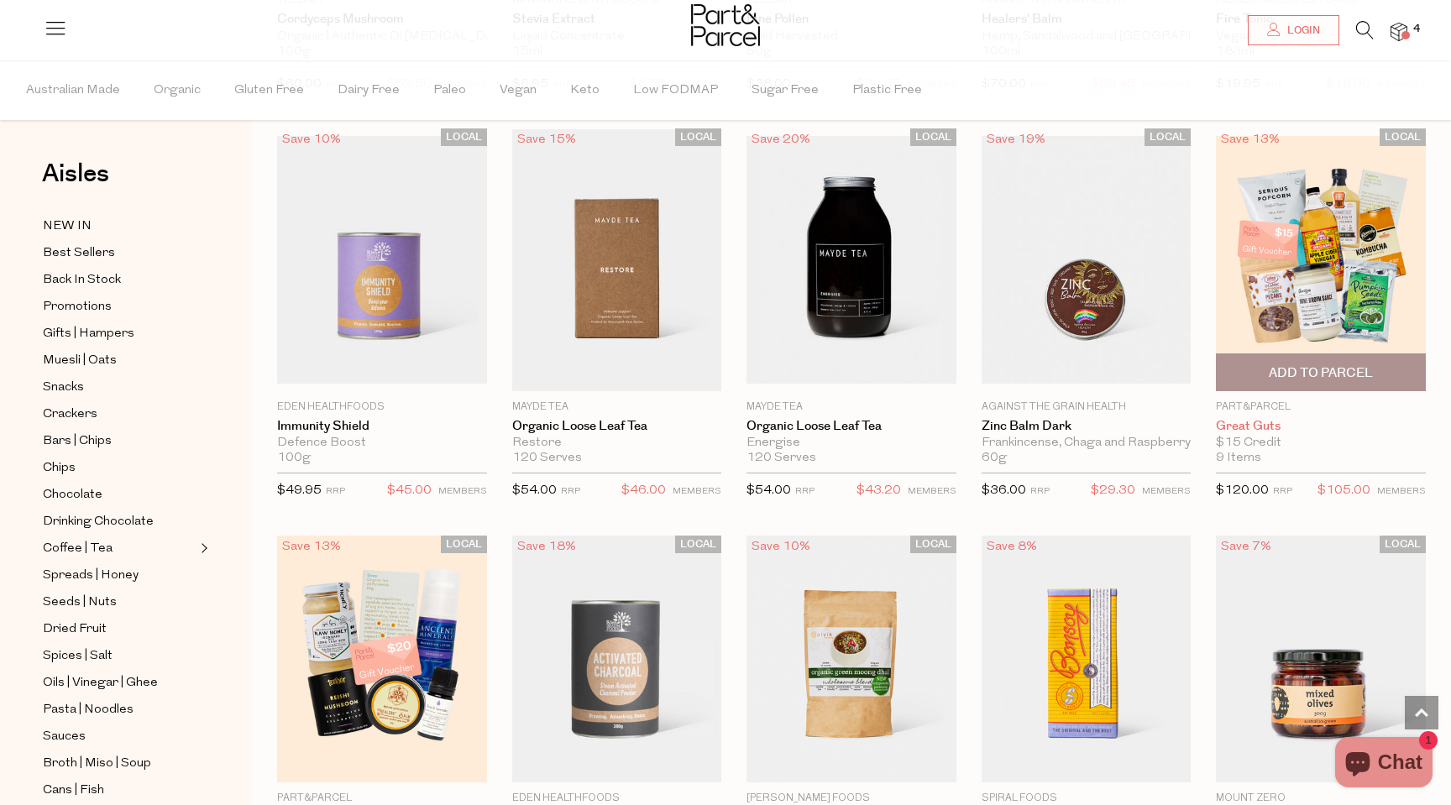  What do you see at coordinates (534, 491) in the screenshot?
I see `span: $54.00` at bounding box center [534, 491].